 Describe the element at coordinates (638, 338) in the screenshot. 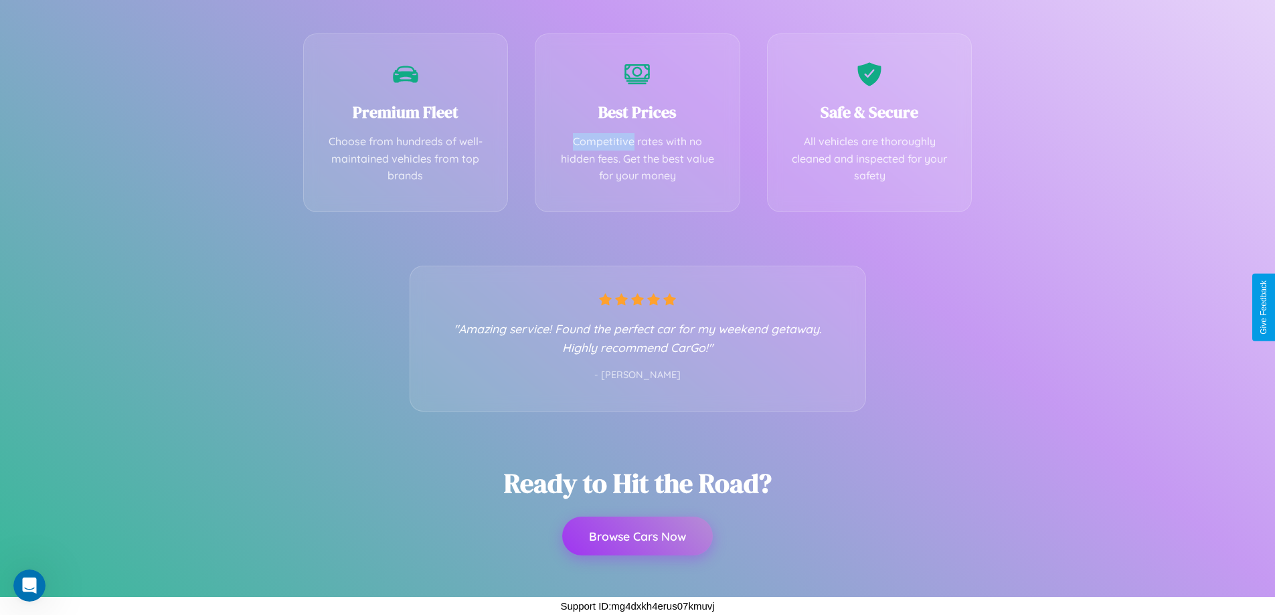

I see `p: "Amazing service! Found the perfect car for my weekend getaway. Highly recommend CarGo!"` at that location.